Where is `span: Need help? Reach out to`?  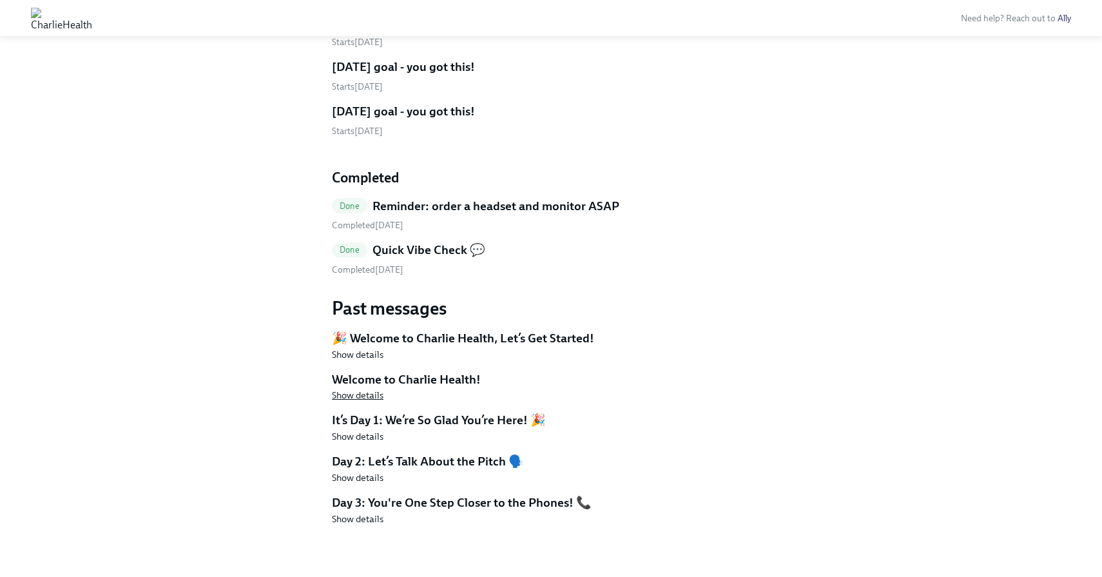
span: Need help? Reach out to is located at coordinates (1016, 18).